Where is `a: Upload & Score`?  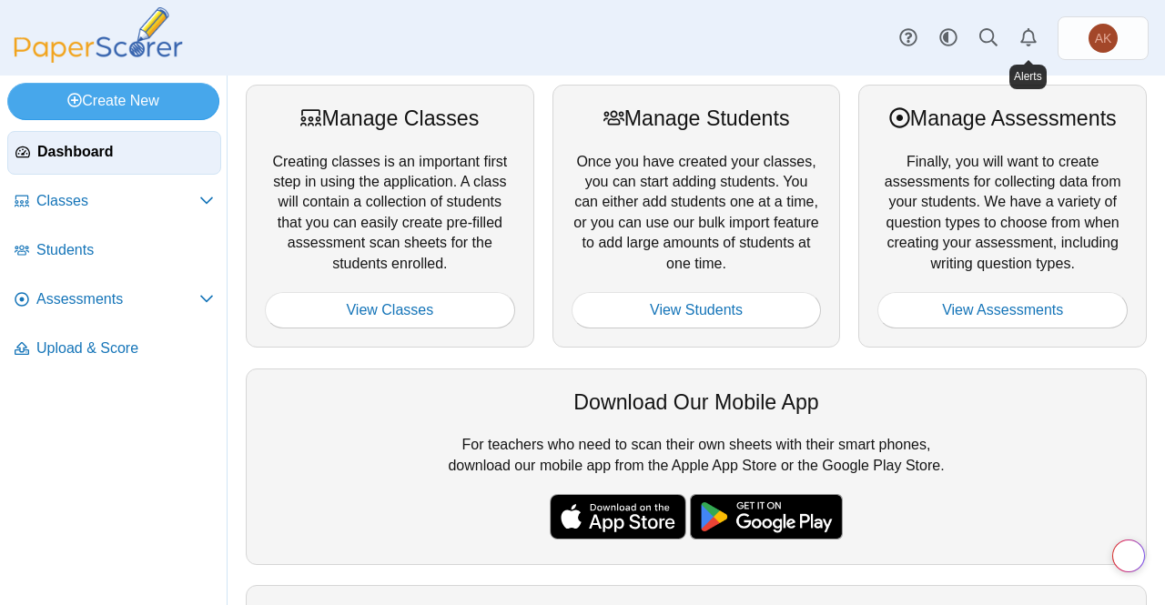 a: Upload & Score is located at coordinates (114, 350).